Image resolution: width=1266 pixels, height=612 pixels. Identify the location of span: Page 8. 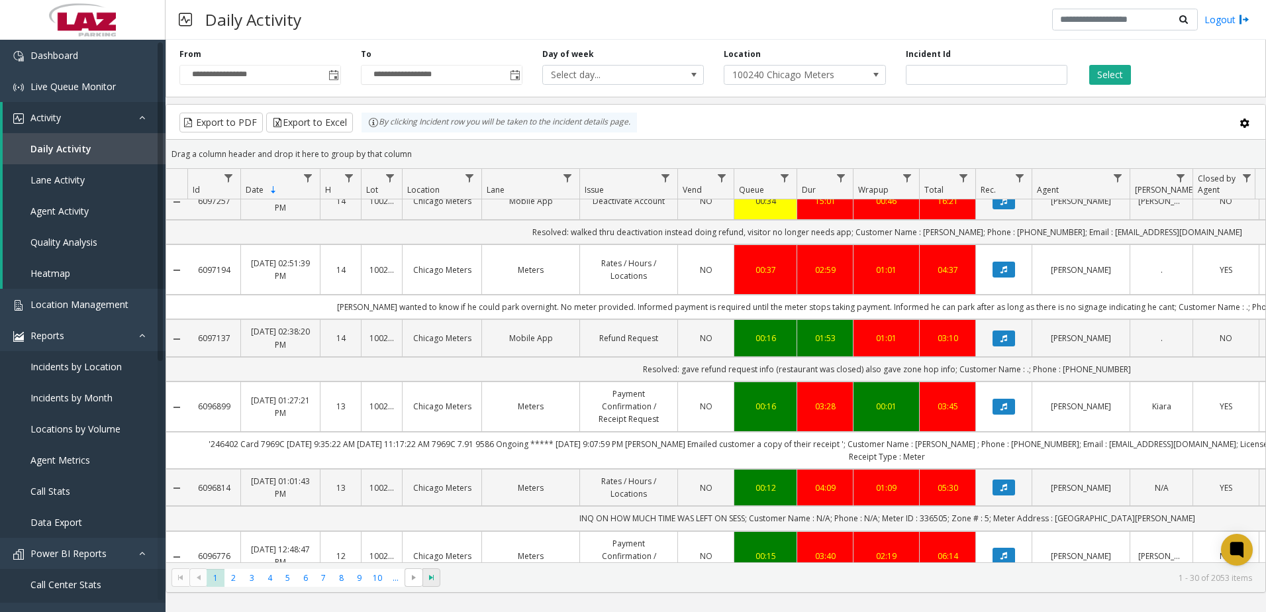
(341, 577).